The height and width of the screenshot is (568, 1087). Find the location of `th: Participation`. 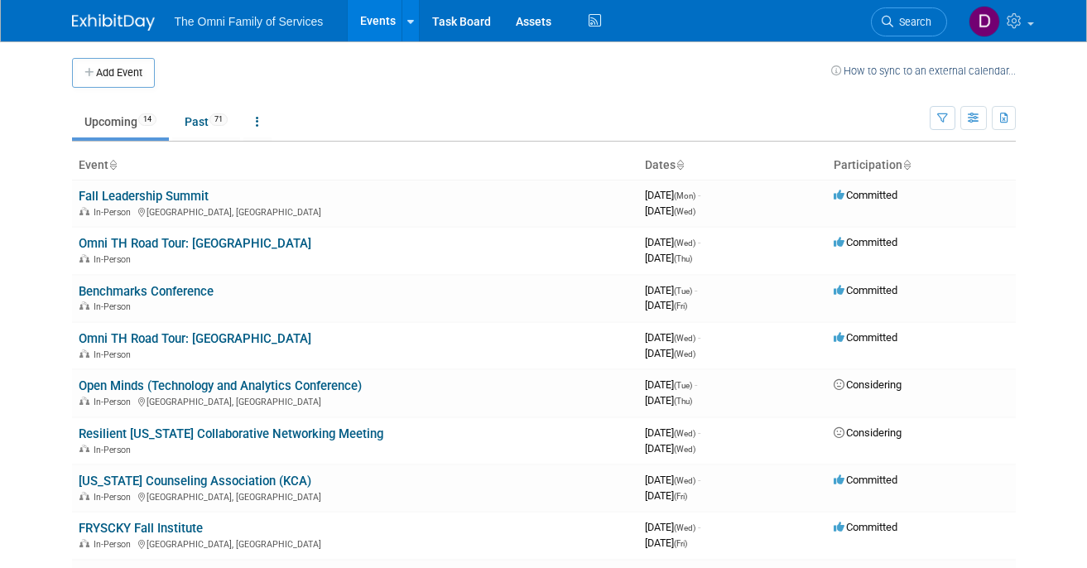

th: Participation is located at coordinates (921, 166).